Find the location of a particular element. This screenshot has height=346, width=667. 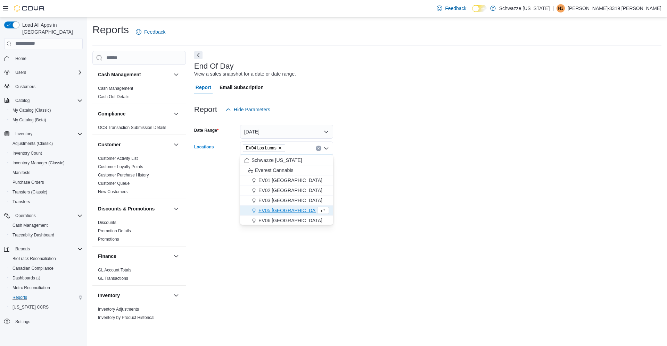

a: My Catalog (Beta) is located at coordinates (29, 120).